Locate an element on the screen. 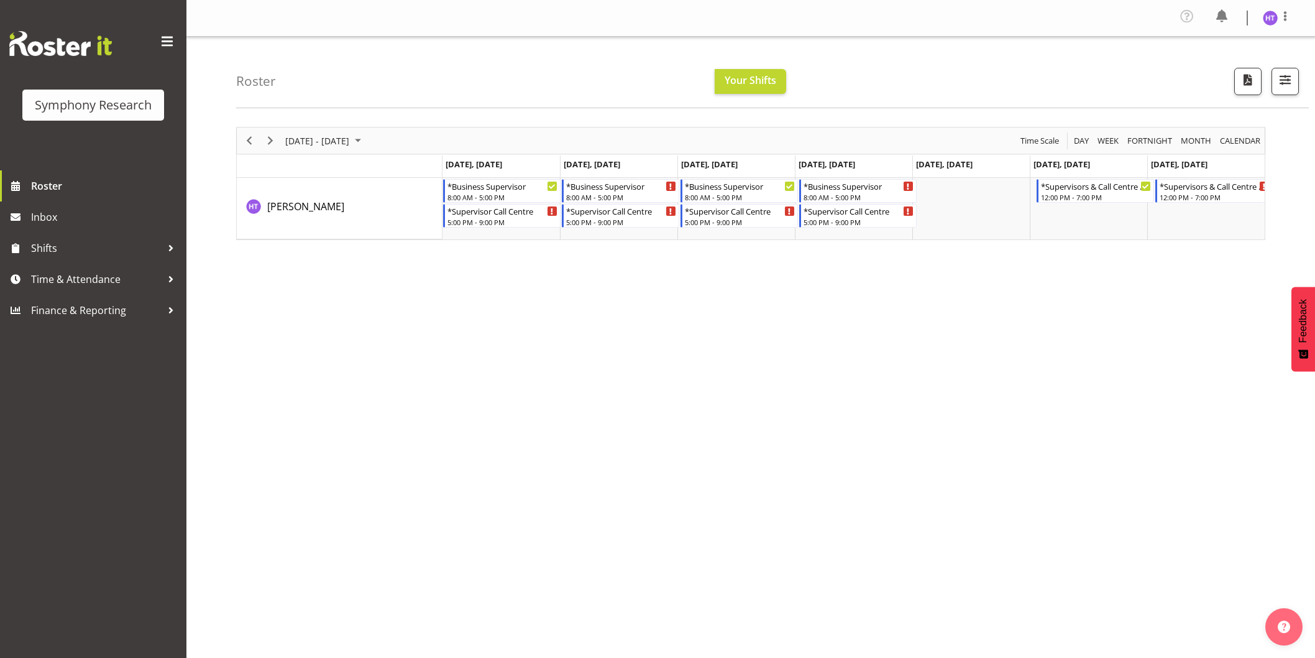 The width and height of the screenshot is (1315, 658). table: Timeline Week of September 13, 2025 is located at coordinates (854, 208).